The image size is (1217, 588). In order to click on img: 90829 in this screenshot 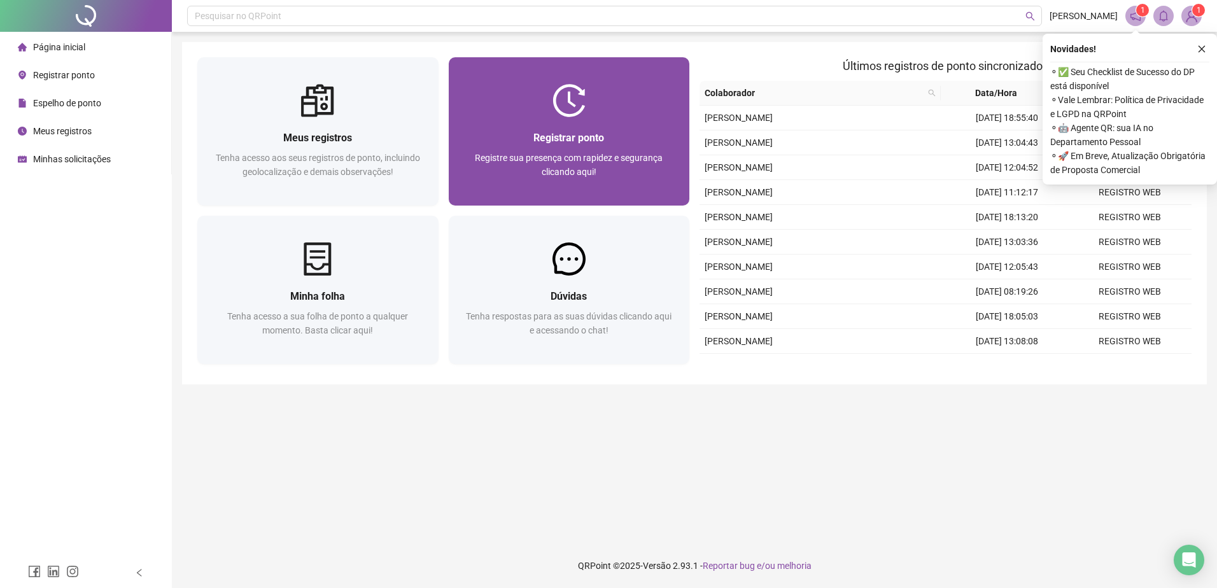, I will do `click(1192, 16)`.